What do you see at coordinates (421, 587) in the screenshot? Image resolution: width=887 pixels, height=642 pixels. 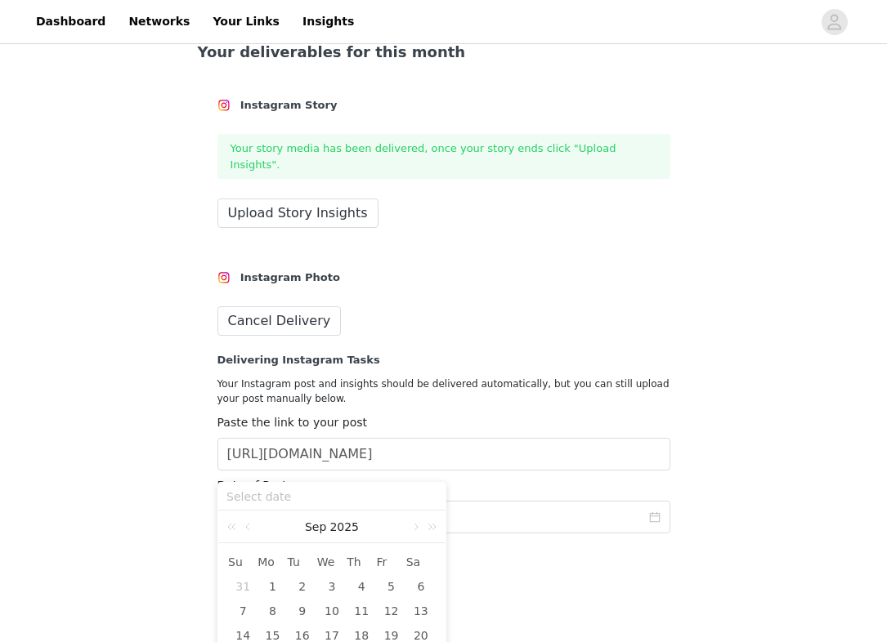 I see `div: 6` at bounding box center [421, 587].